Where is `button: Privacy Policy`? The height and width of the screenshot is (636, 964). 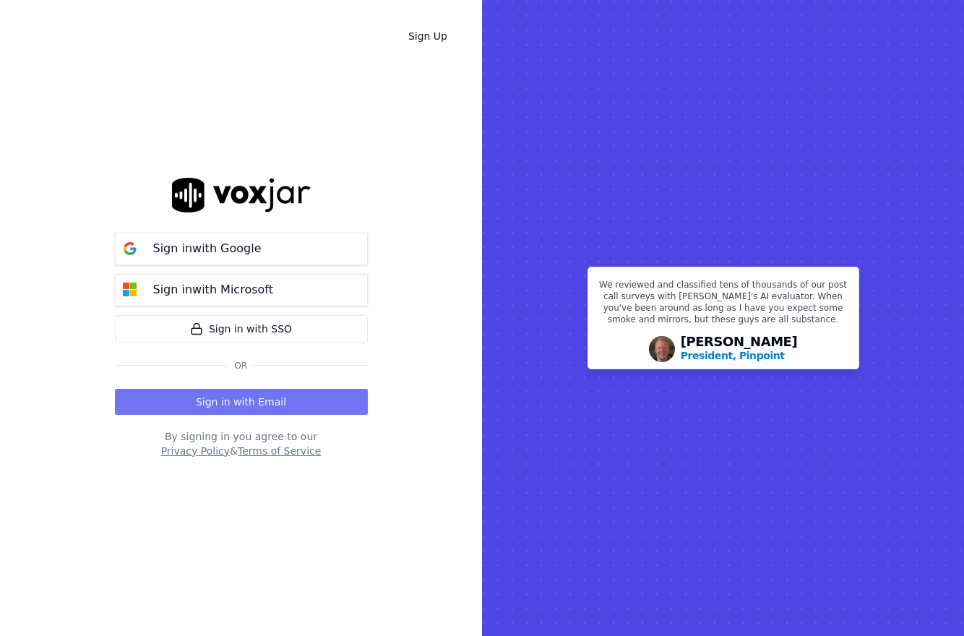
button: Privacy Policy is located at coordinates (195, 451).